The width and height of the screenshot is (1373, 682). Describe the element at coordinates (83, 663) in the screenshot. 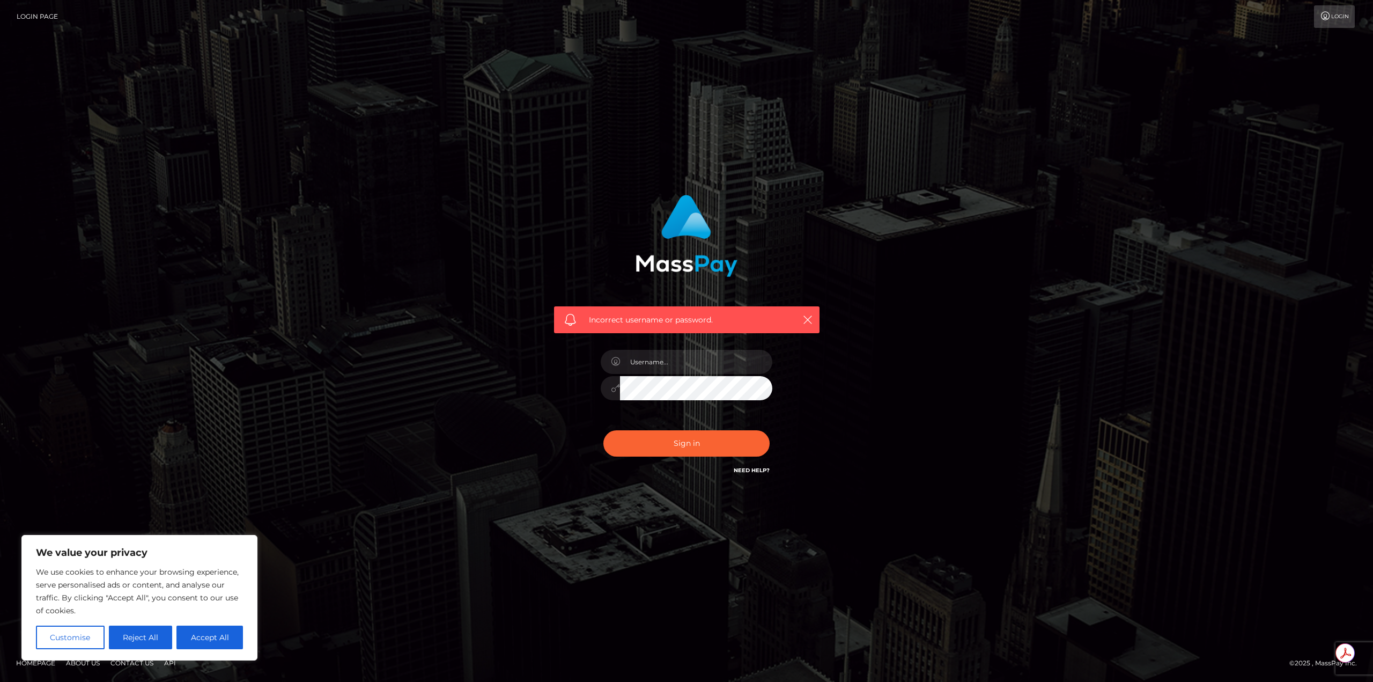

I see `a: About Us` at that location.